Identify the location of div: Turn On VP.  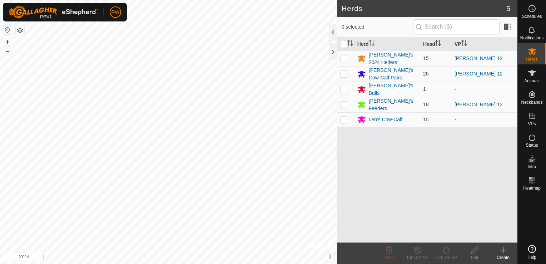
(446, 257).